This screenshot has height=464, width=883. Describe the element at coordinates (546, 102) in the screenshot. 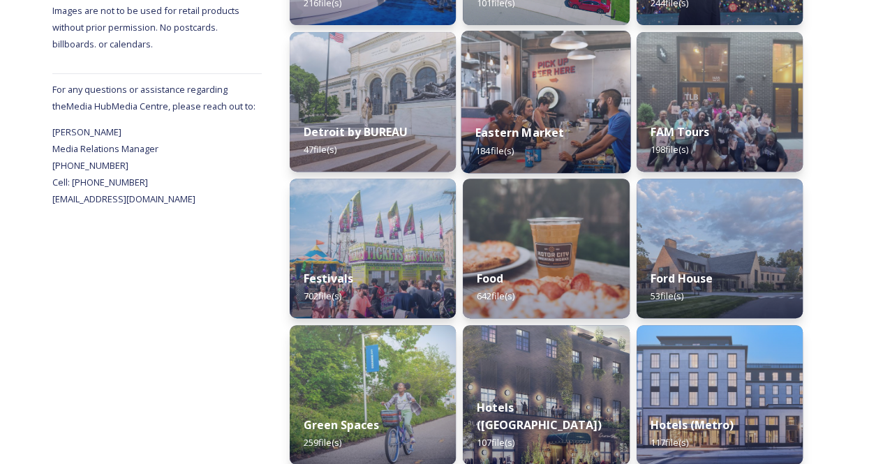

I see `img: 3c2c6adb-06da-4ad6-b7c8-83bb800b1f33.jpg` at that location.